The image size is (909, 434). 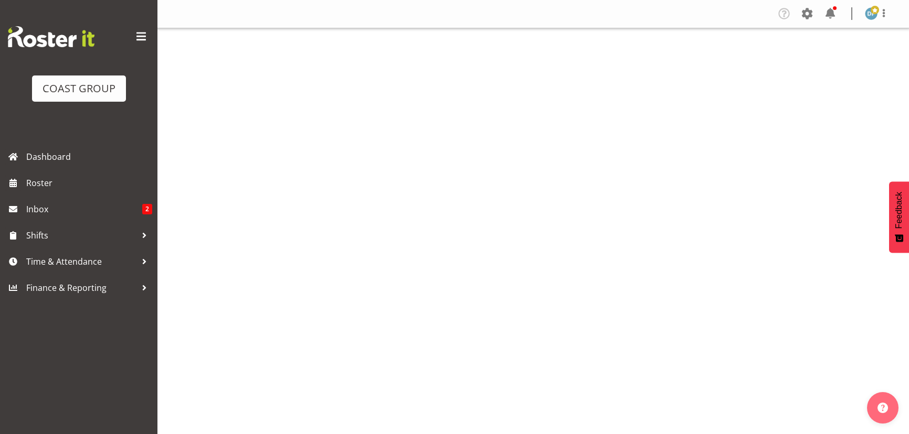 I want to click on span: Shifts, so click(x=81, y=236).